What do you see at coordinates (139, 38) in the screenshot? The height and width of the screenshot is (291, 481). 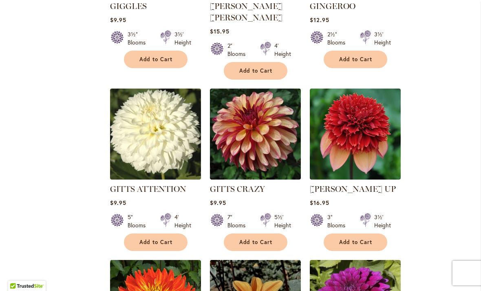 I see `div: 3½" Blooms` at bounding box center [139, 38].